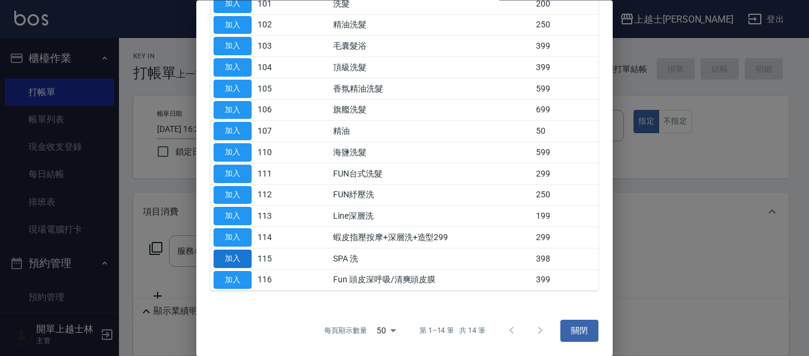 This screenshot has height=356, width=809. What do you see at coordinates (431, 111) in the screenshot?
I see `td: 旗艦洗髮` at bounding box center [431, 111].